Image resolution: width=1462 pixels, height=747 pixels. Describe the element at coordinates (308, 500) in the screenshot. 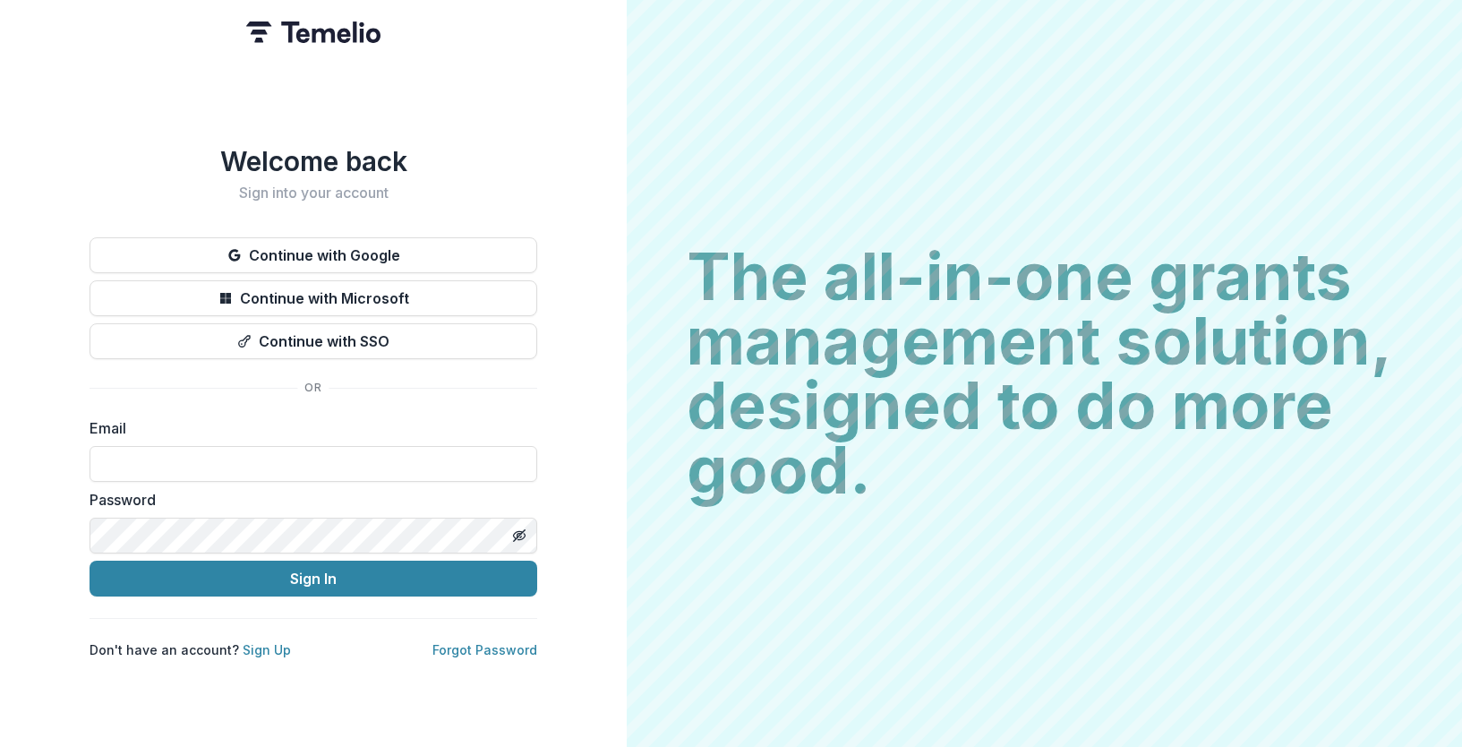

I see `label: Password` at that location.